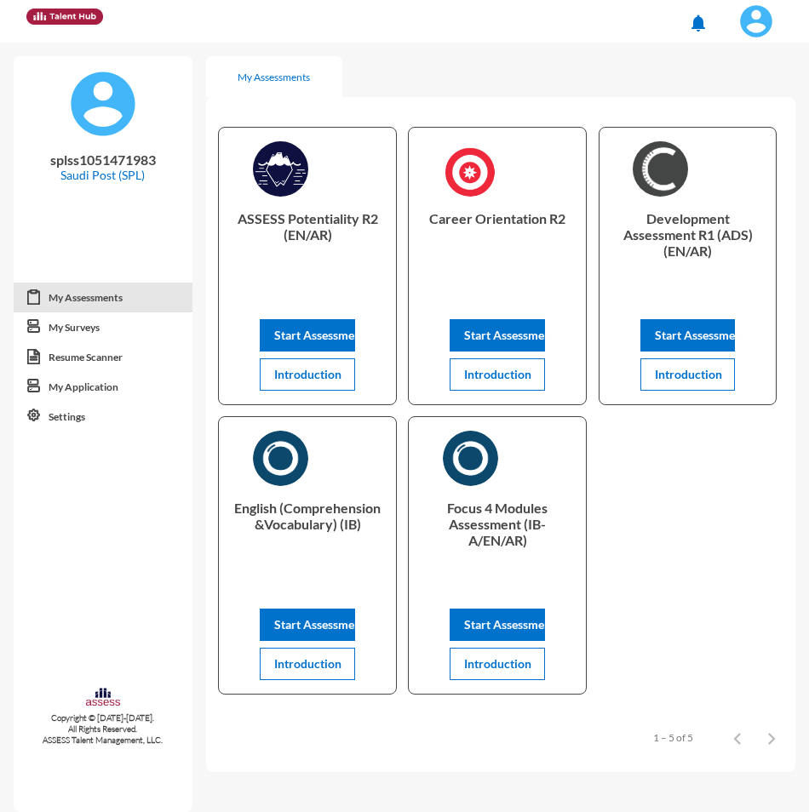  I want to click on a: My Application, so click(103, 387).